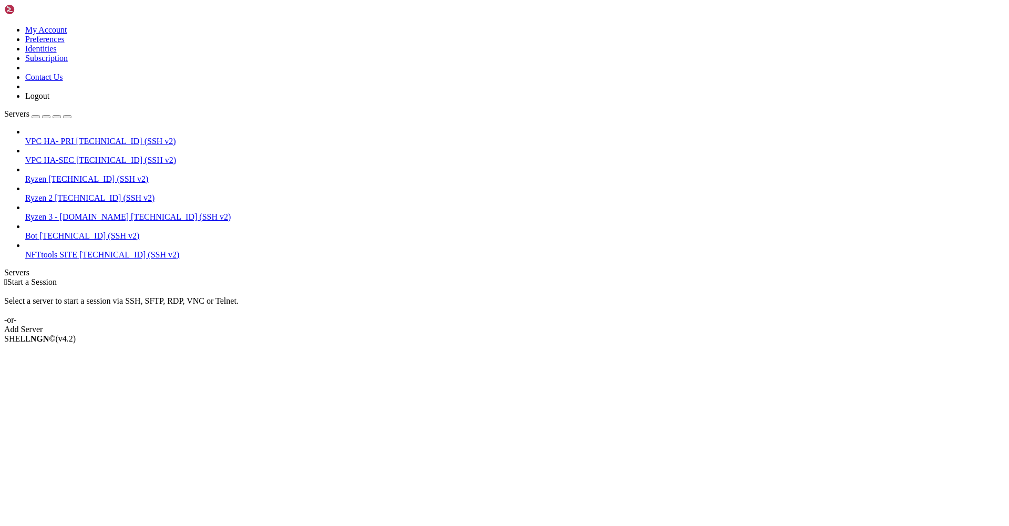 The height and width of the screenshot is (526, 1009). What do you see at coordinates (46, 58) in the screenshot?
I see `a: Subscription` at bounding box center [46, 58].